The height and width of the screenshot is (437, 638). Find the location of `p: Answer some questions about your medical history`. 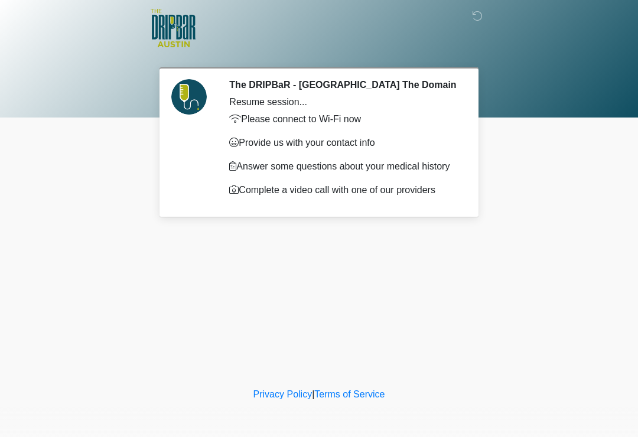

p: Answer some questions about your medical history is located at coordinates (343, 167).